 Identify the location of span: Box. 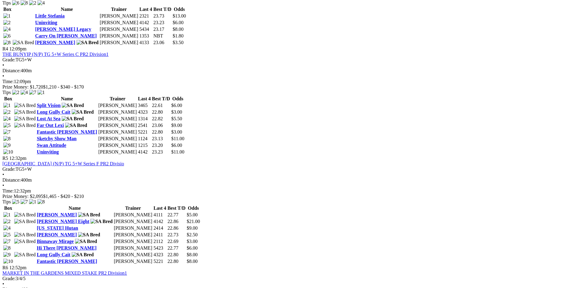
(8, 99).